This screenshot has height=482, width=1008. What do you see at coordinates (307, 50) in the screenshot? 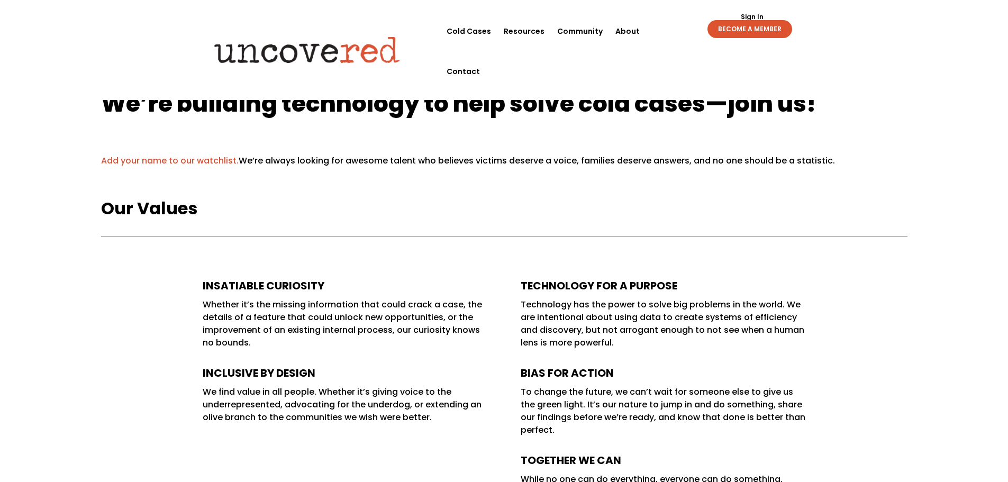
I see `img: Uncovered logo` at bounding box center [307, 50].